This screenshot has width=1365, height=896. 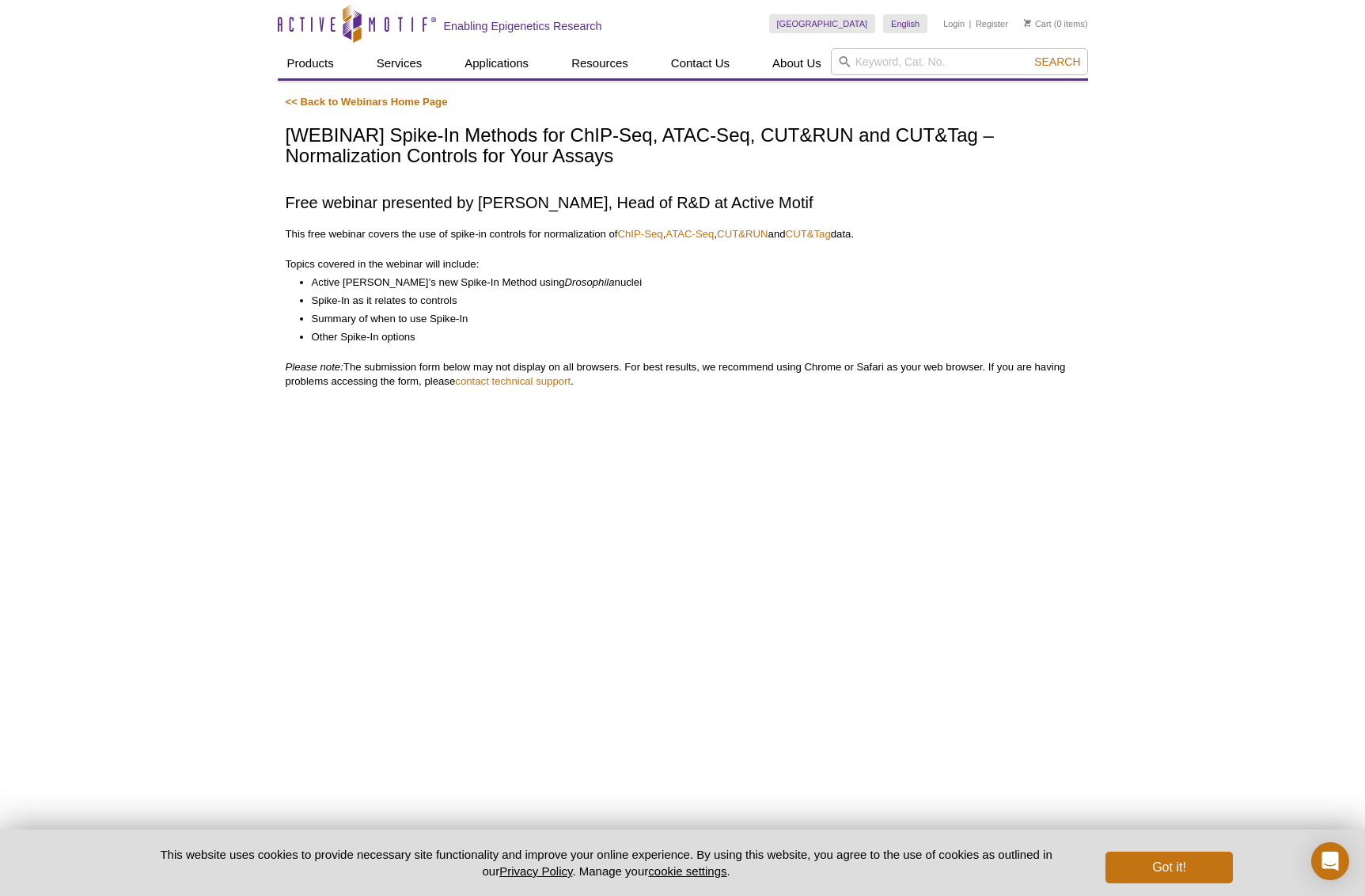 What do you see at coordinates (683, 374) in the screenshot?
I see `p: The submission form below may not display on all browsers. For best results, we recommend using C...` at bounding box center [683, 374].